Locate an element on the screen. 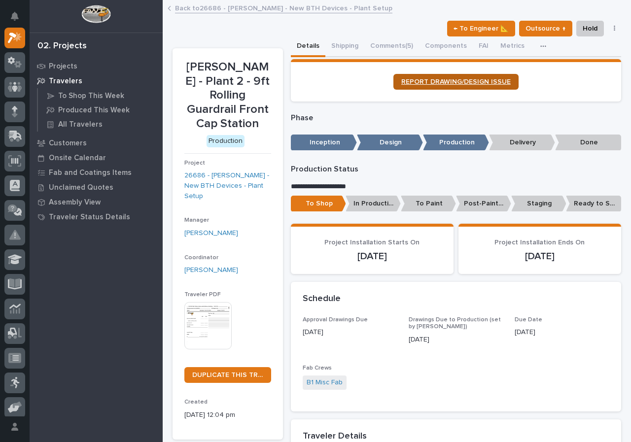  div: Notifications is located at coordinates (19, 20).